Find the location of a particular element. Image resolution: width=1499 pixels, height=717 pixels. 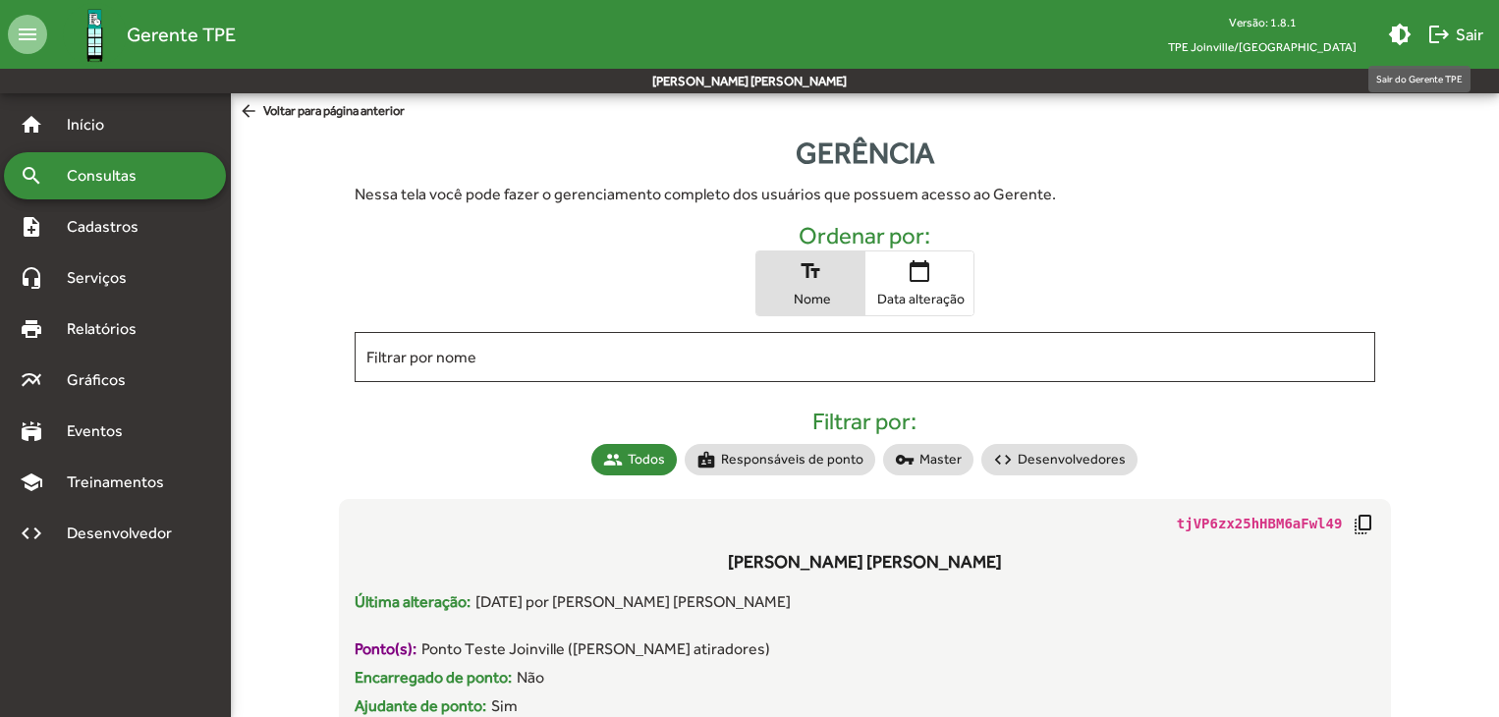

span: Gerente TPE is located at coordinates (181, 34).